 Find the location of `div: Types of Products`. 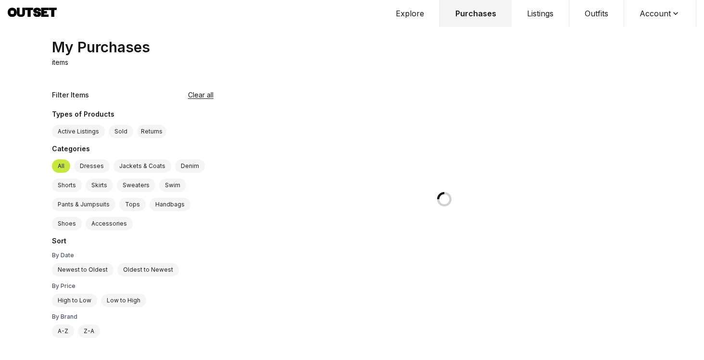

div: Types of Products is located at coordinates (133, 115).